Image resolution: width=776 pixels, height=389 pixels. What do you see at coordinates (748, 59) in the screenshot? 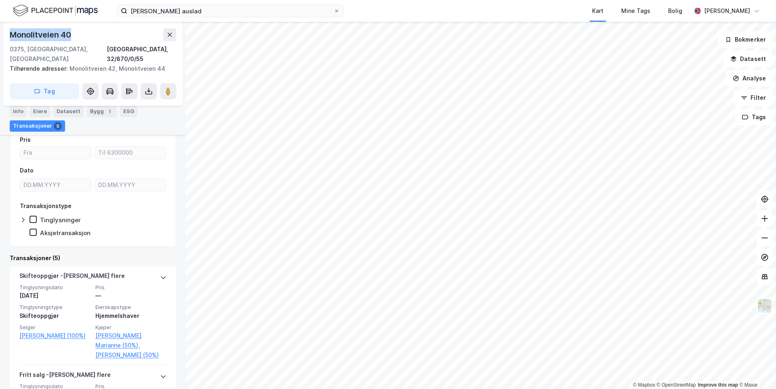
I see `button: Datasett` at bounding box center [748, 59].